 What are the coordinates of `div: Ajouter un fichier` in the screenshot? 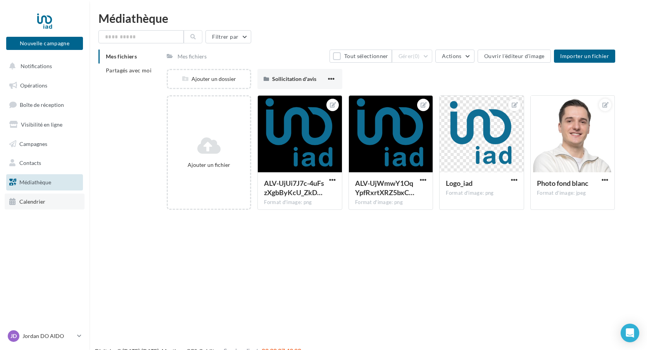 It's located at (209, 165).